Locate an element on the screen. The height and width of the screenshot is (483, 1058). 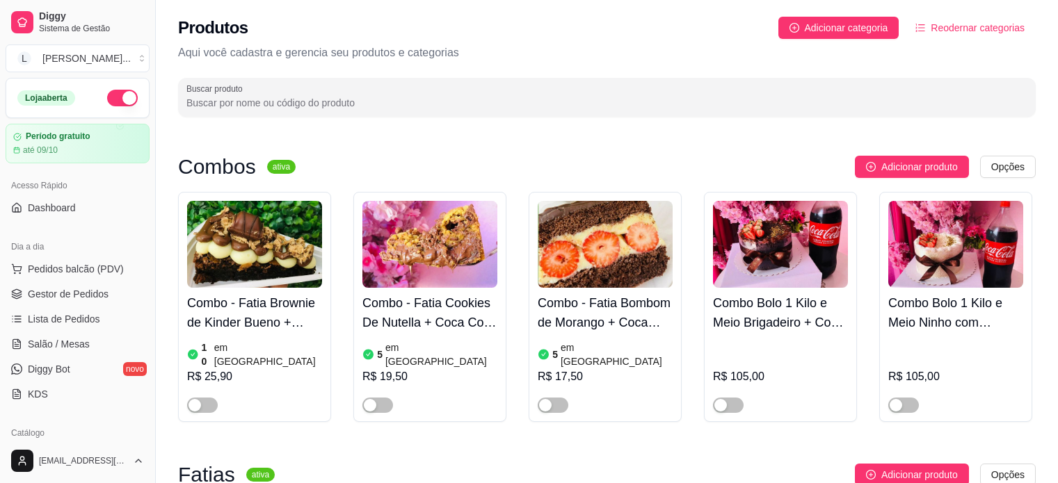
button: Opções is located at coordinates (1008, 167).